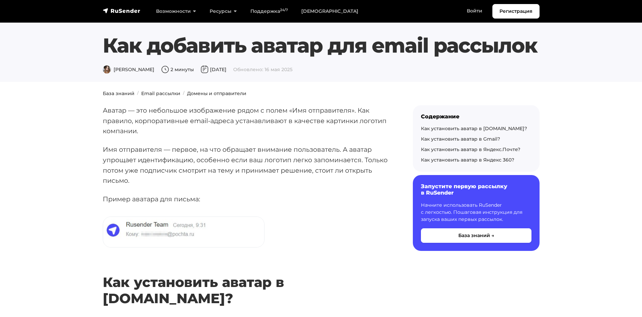 Image resolution: width=642 pixels, height=317 pixels. Describe the element at coordinates (321, 93) in the screenshot. I see `nav: breadcrumb` at that location.